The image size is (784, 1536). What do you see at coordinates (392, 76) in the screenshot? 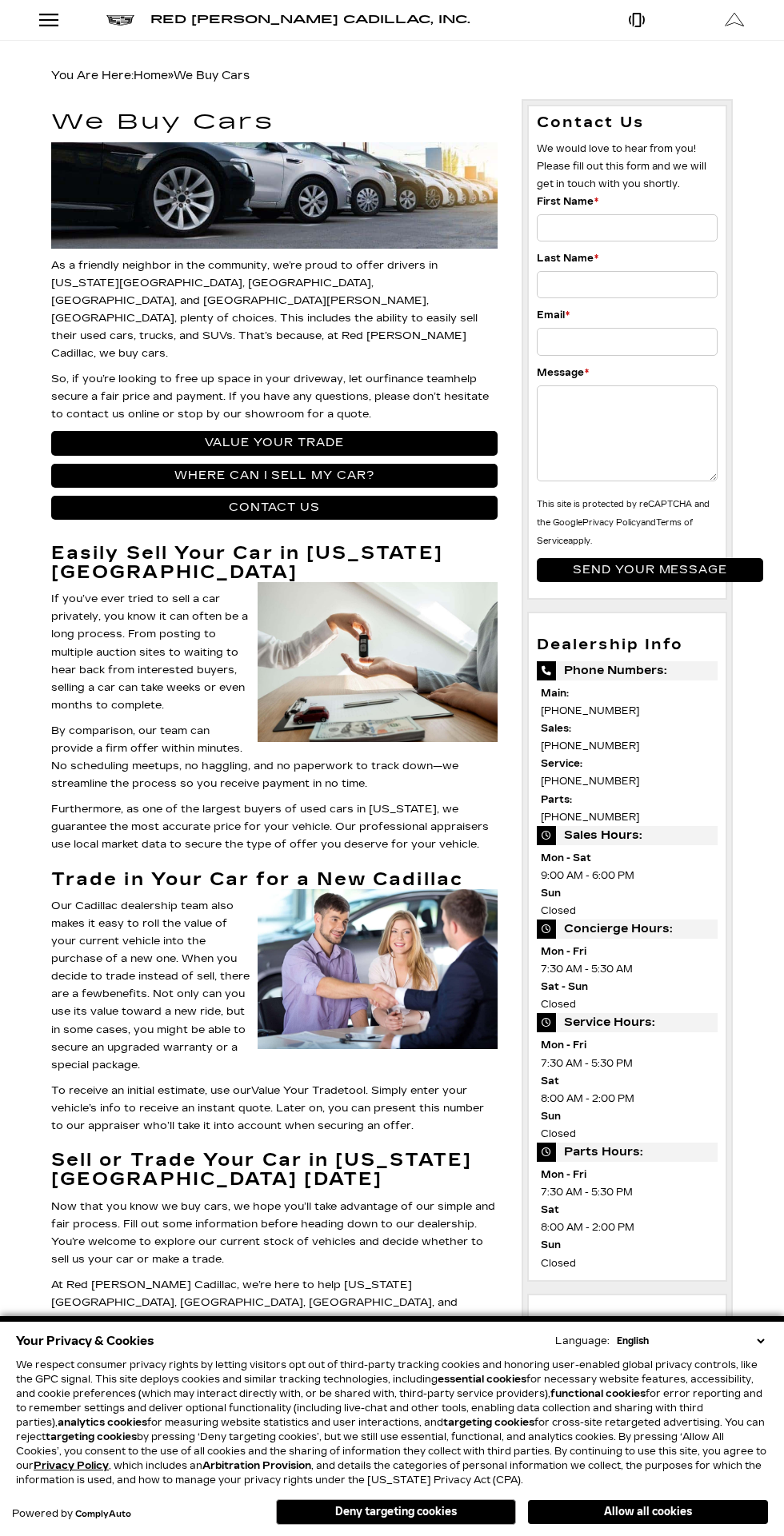
I see `div: Breadcrumbs` at bounding box center [392, 76].